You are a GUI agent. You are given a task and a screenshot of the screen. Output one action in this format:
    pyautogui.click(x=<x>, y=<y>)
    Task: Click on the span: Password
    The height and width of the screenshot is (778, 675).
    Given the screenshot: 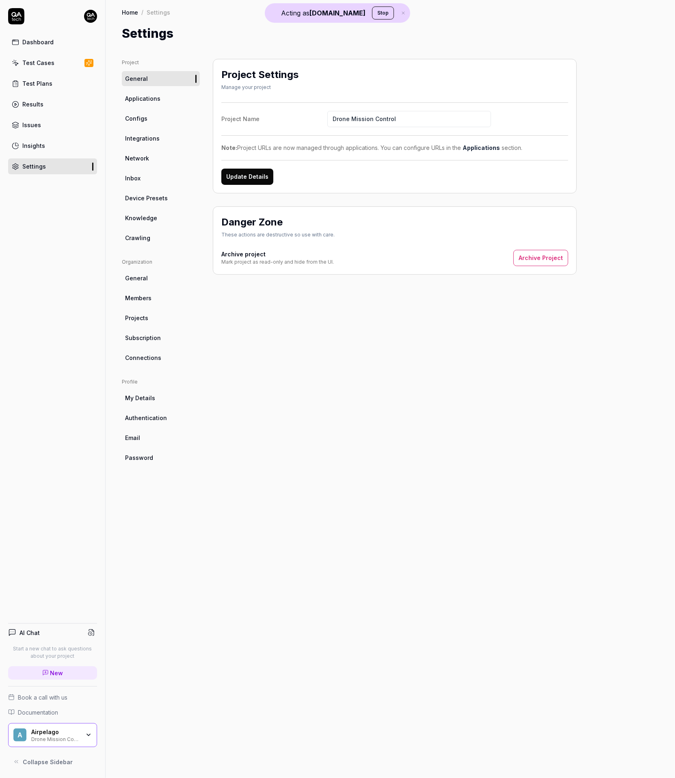 What is the action you would take?
    pyautogui.click(x=139, y=457)
    